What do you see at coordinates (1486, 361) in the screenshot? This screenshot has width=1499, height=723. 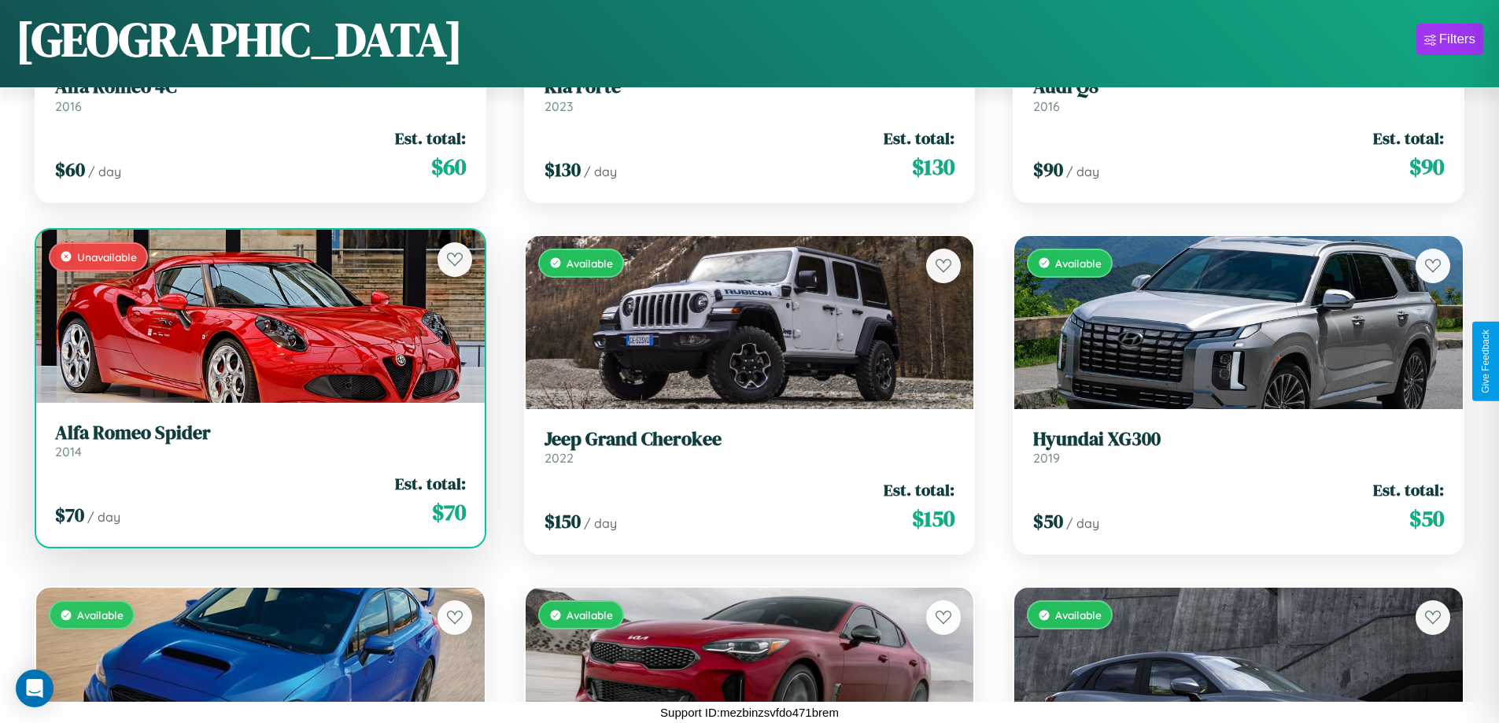 I see `div: Give Feedback` at bounding box center [1486, 361].